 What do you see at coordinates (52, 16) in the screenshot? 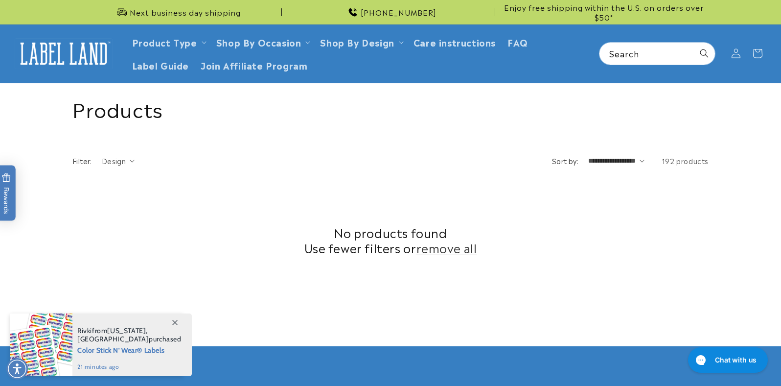
I see `h1: Chat with us` at bounding box center [52, 16].